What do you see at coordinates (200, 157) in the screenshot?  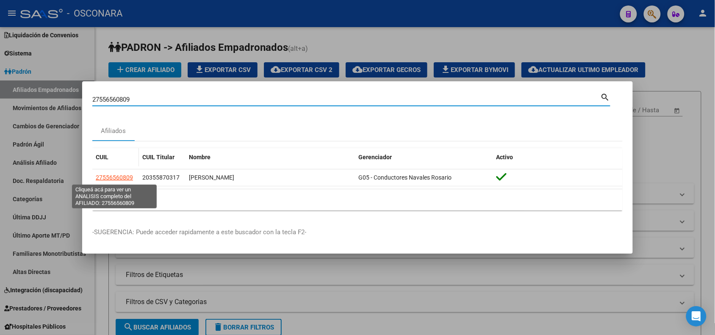 I see `span: Nombre` at bounding box center [200, 157].